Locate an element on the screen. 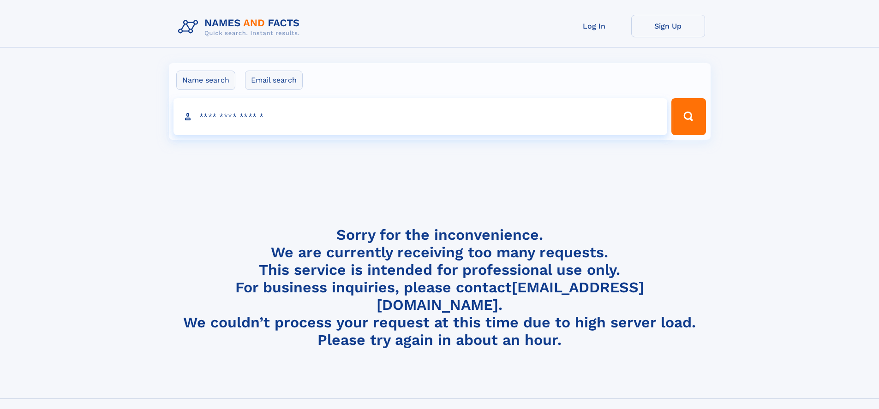  a: Log In is located at coordinates (595, 26).